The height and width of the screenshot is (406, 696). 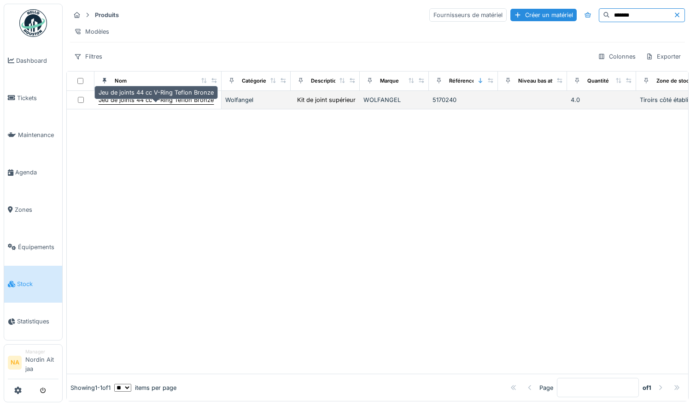 I want to click on div: Exporter, so click(x=664, y=56).